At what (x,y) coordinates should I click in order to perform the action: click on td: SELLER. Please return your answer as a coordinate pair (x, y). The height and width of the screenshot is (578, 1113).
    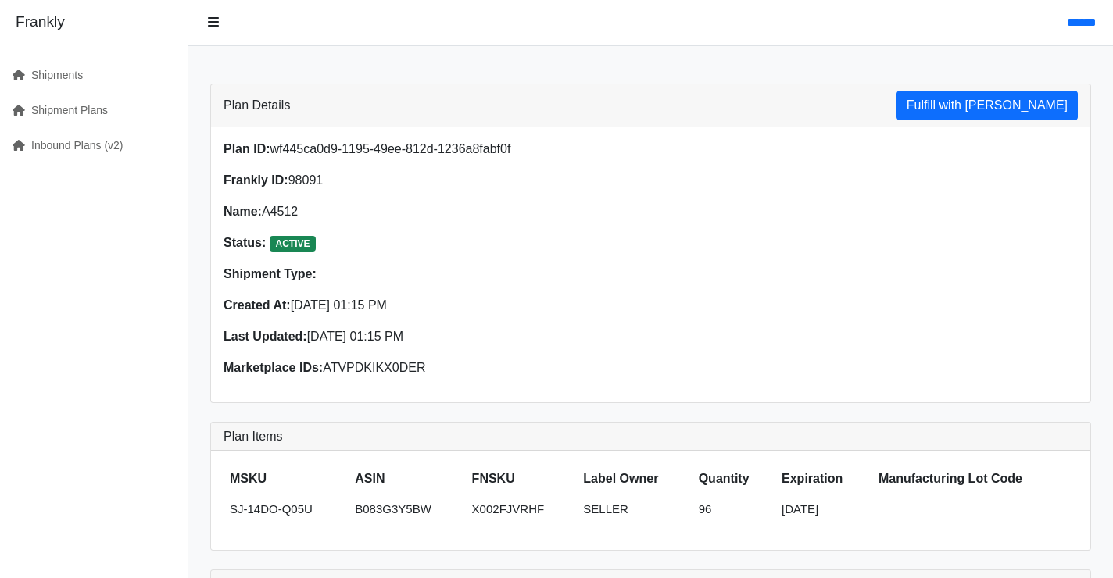
    Looking at the image, I should click on (634, 509).